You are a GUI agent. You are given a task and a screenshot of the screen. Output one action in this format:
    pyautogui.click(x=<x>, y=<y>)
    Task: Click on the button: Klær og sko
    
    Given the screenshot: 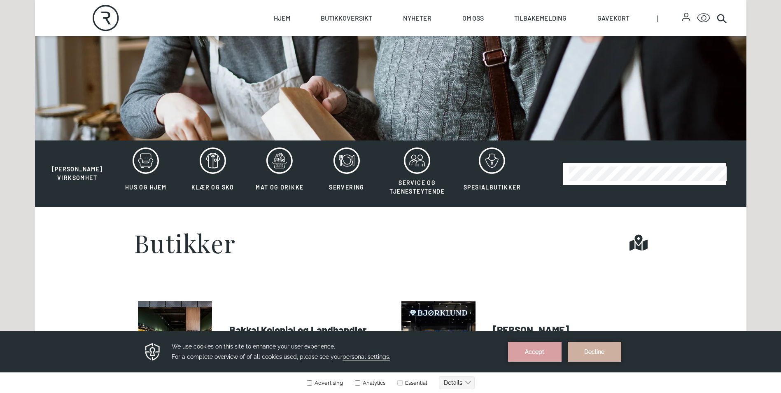 What is the action you would take?
    pyautogui.click(x=212, y=174)
    